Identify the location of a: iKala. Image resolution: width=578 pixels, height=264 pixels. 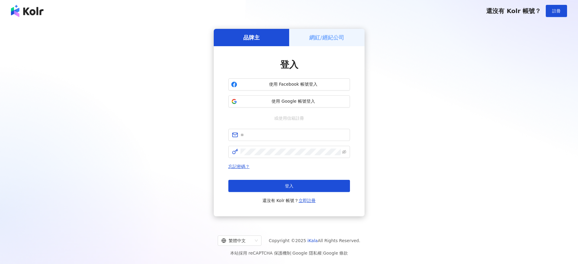
(313, 241).